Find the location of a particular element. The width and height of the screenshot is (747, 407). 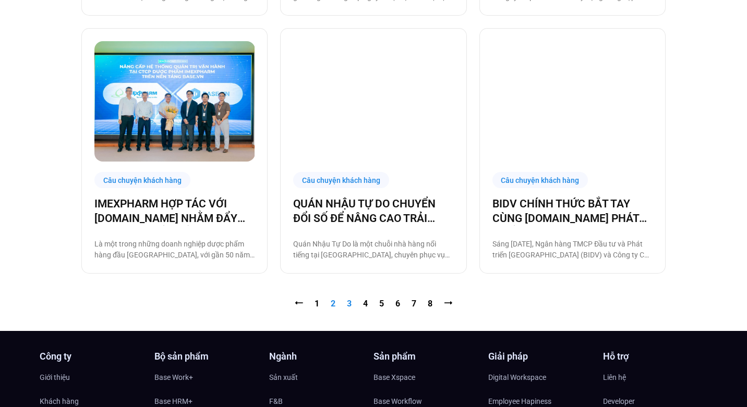

span: Digital Workspace is located at coordinates (517, 378).